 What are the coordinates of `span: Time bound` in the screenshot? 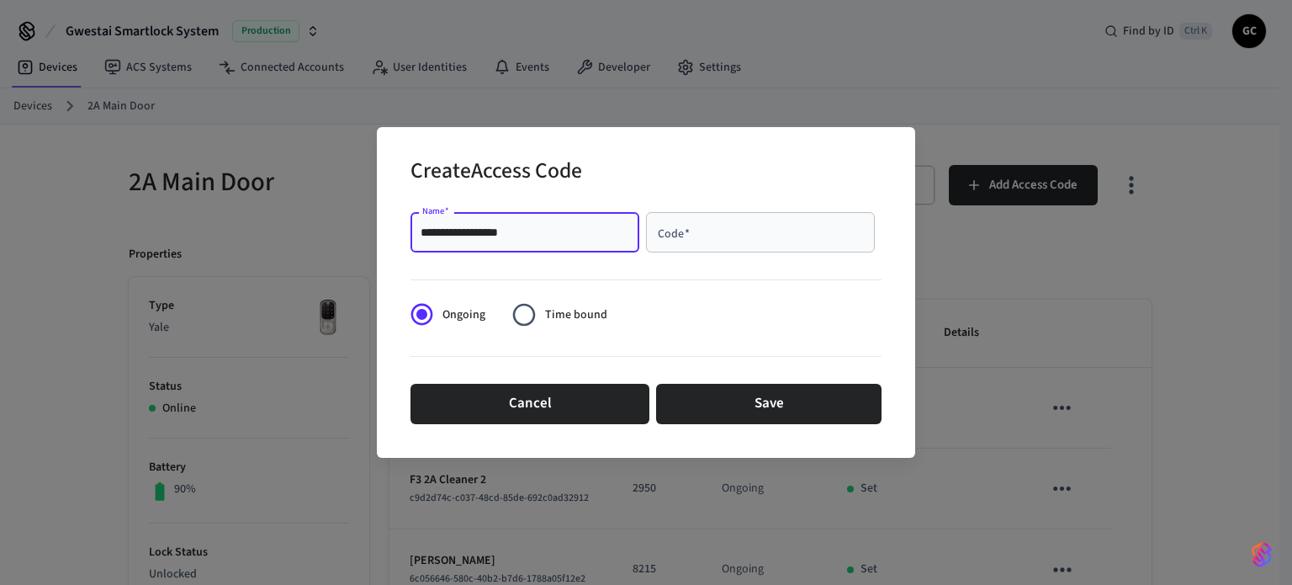 It's located at (576, 315).